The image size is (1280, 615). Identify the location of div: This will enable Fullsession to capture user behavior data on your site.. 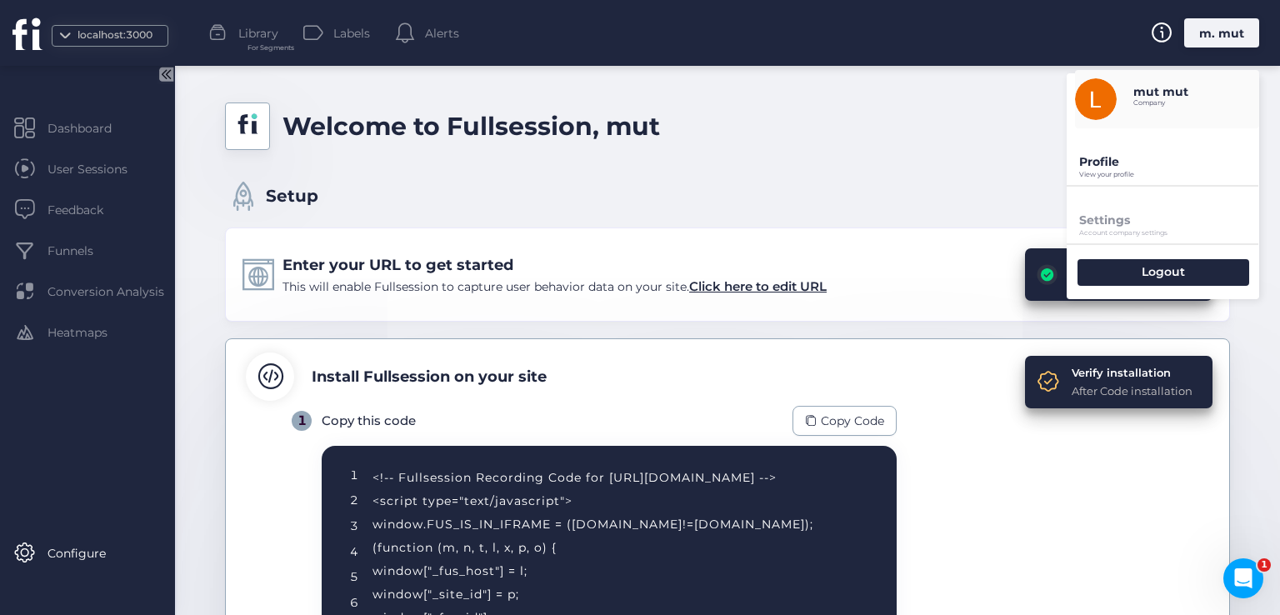
(554, 287).